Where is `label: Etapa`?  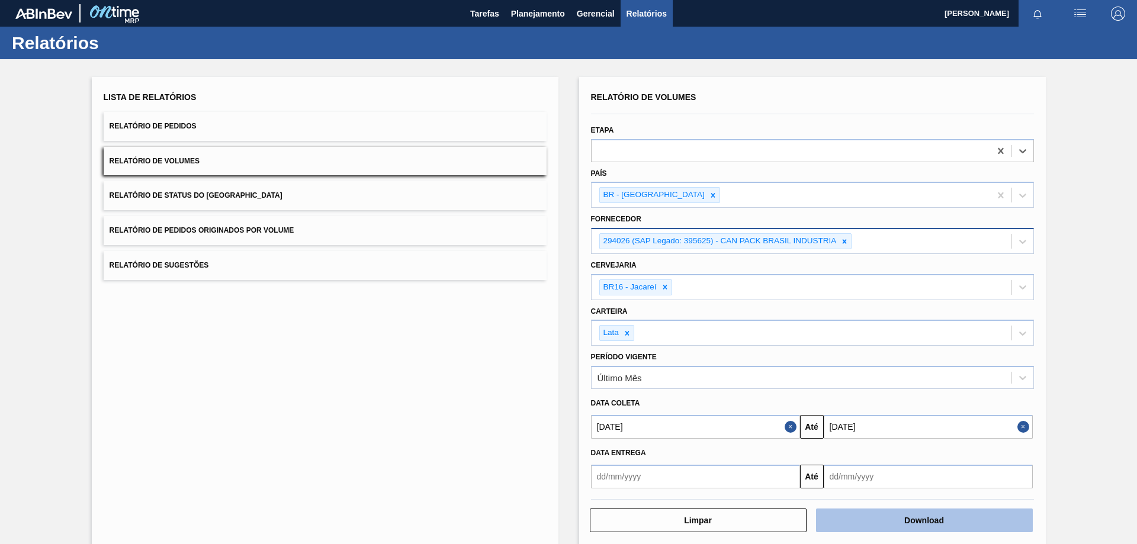 label: Etapa is located at coordinates (602, 130).